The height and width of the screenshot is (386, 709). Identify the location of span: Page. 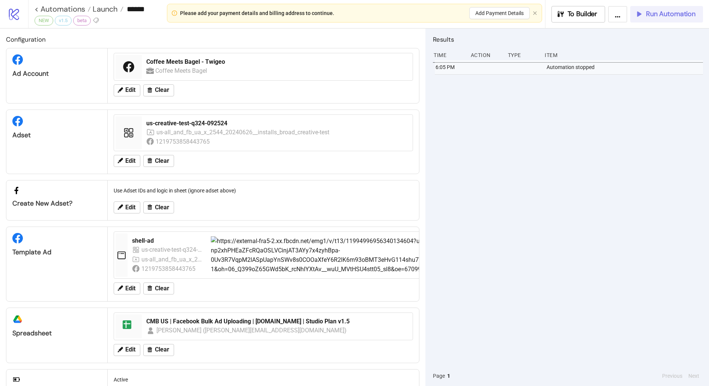
(439, 376).